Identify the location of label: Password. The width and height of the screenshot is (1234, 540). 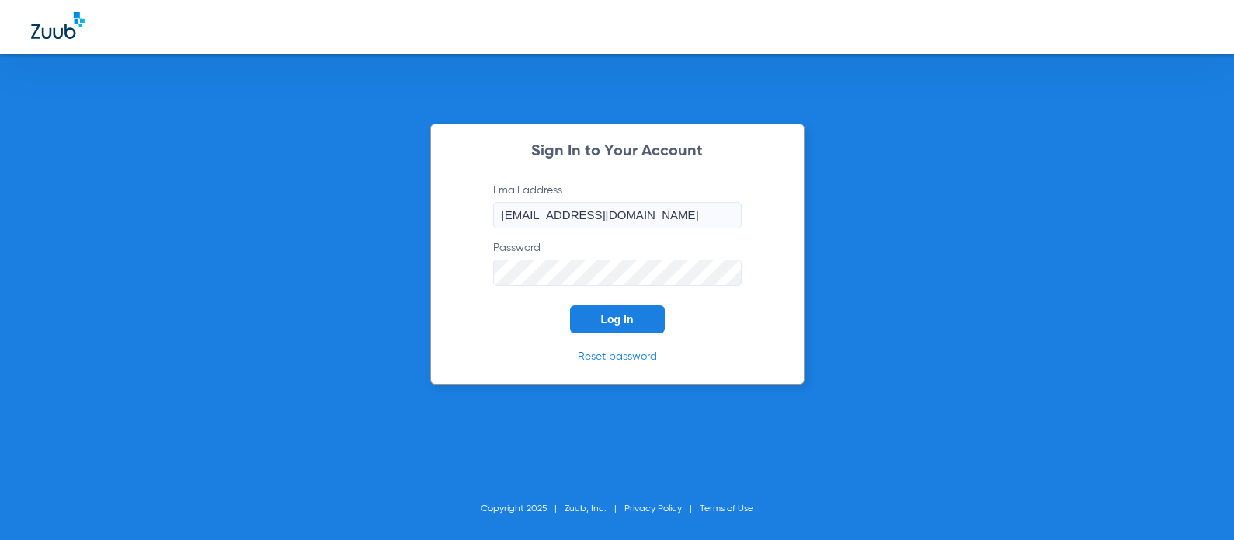
(617, 262).